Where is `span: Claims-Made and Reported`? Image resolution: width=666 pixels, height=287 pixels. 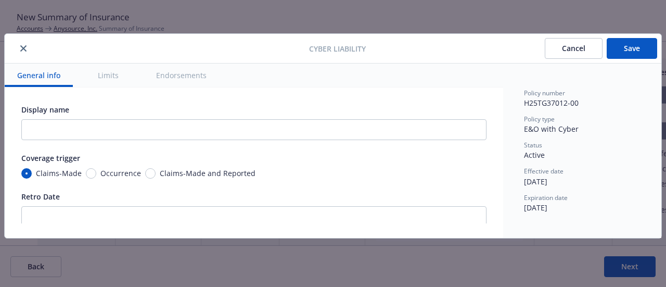
span: Claims-Made and Reported is located at coordinates (208, 173).